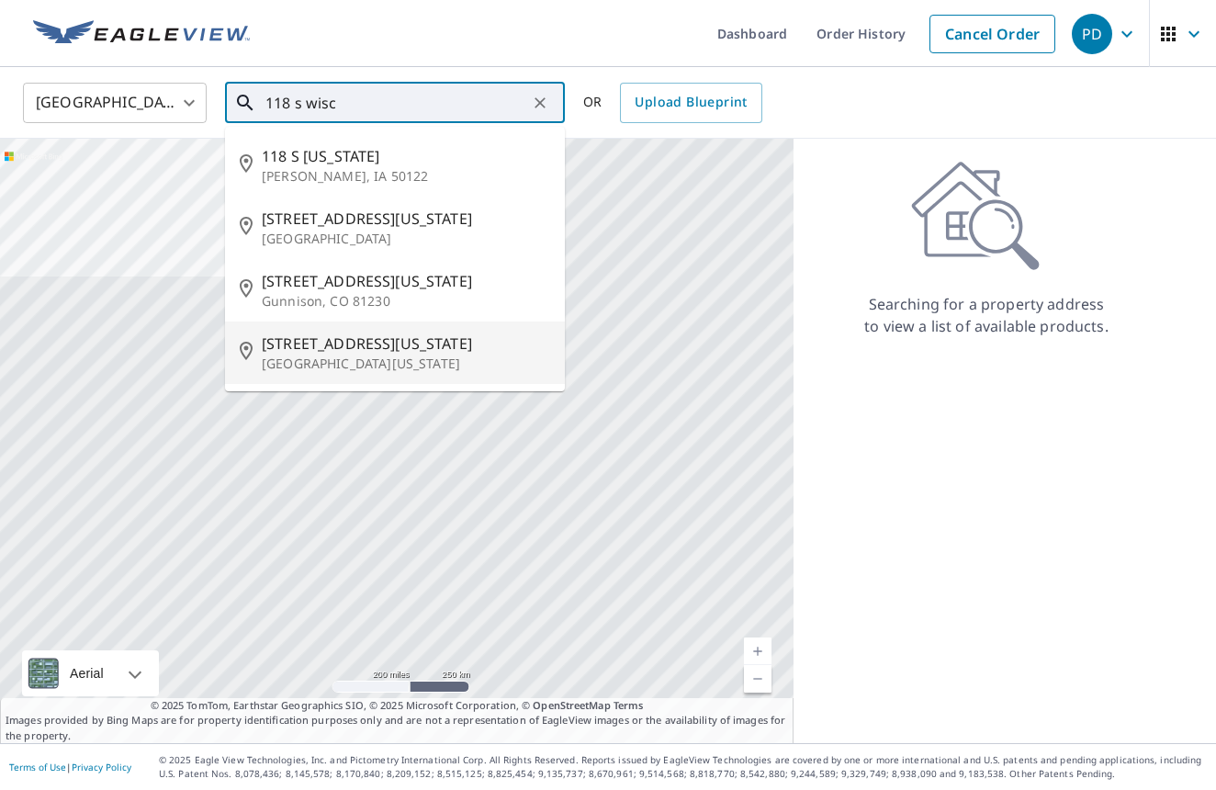 The height and width of the screenshot is (790, 1216). Describe the element at coordinates (758, 651) in the screenshot. I see `a: Current Level 5, Zoom In` at that location.